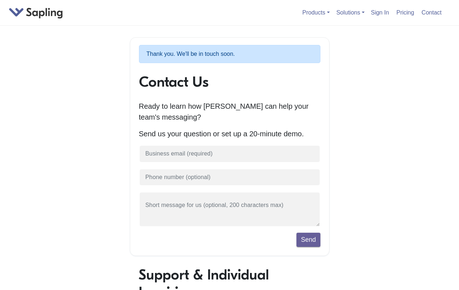 The height and width of the screenshot is (290, 459). I want to click on a: Products, so click(316, 12).